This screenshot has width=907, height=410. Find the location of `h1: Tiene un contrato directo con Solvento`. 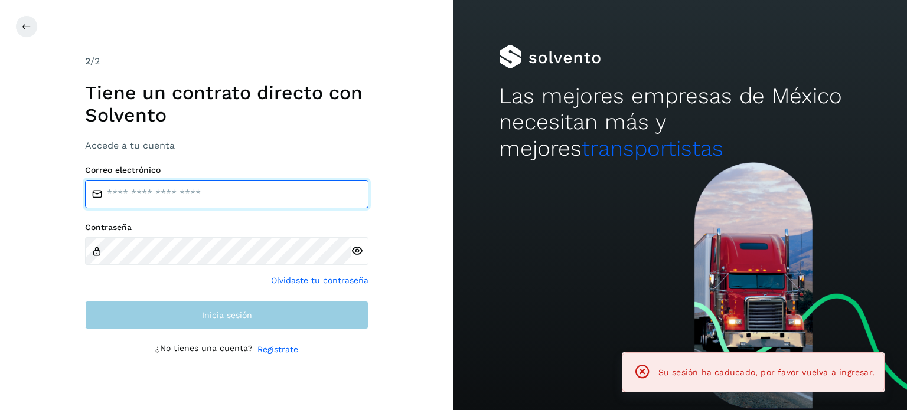

h1: Tiene un contrato directo con Solvento is located at coordinates (227, 104).